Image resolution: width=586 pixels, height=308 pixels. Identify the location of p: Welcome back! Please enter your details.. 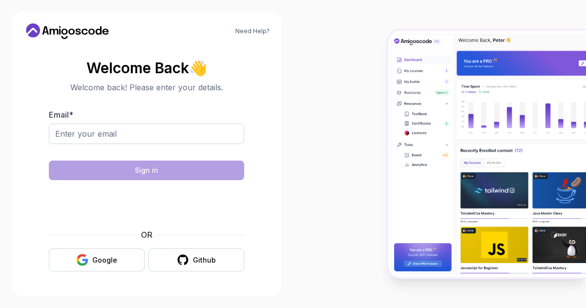
(147, 87).